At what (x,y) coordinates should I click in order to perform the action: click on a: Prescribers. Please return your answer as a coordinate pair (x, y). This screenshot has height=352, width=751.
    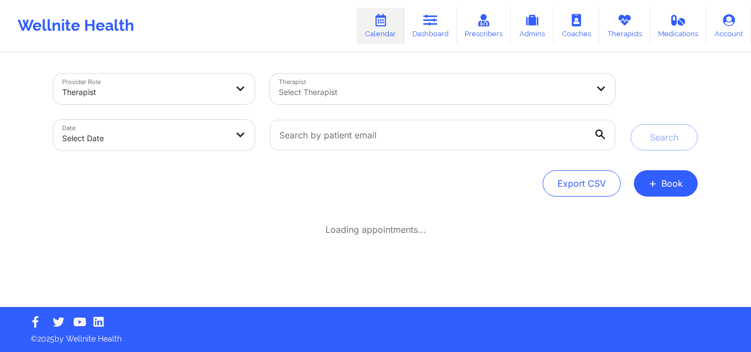
    Looking at the image, I should click on (484, 26).